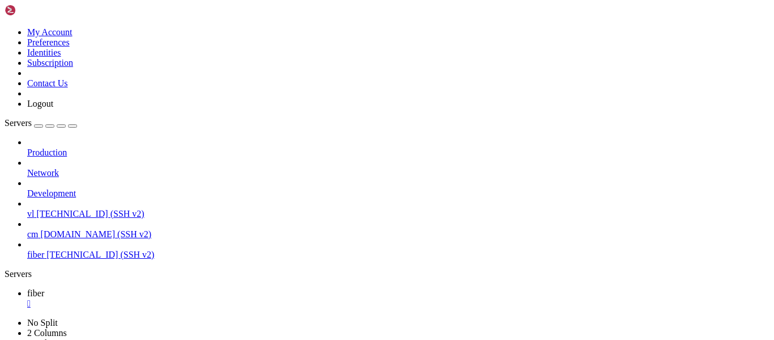 Image resolution: width=774 pixels, height=340 pixels. What do you see at coordinates (315, 143) in the screenshot?
I see `x-row: [14:19:48 INFO]: UUID of player Consultant_Rin is 0f9408e5-0acf-3d66-8f68-5b6ac70b3272` at bounding box center [315, 143].